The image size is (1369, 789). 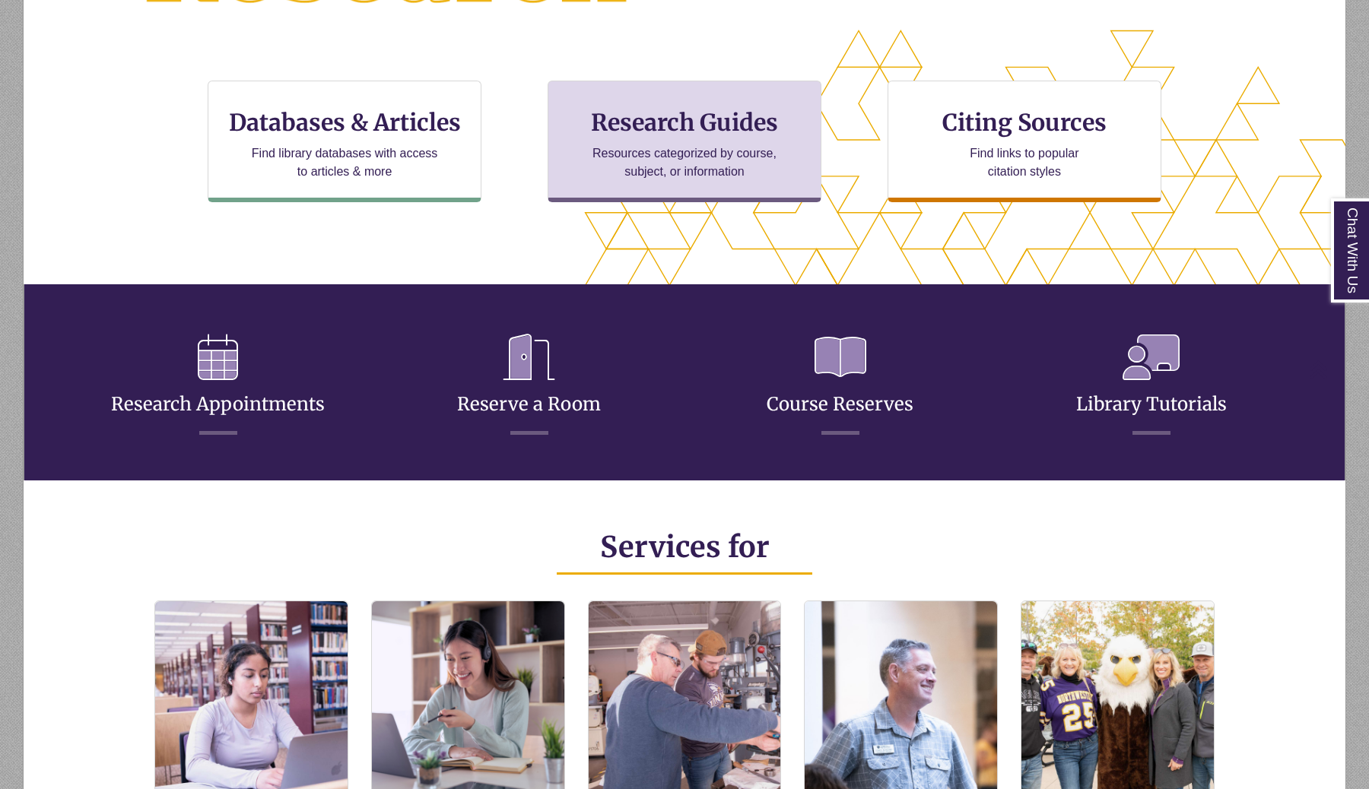 What do you see at coordinates (1336, 370) in the screenshot?
I see `a: Back to Top` at bounding box center [1336, 370].